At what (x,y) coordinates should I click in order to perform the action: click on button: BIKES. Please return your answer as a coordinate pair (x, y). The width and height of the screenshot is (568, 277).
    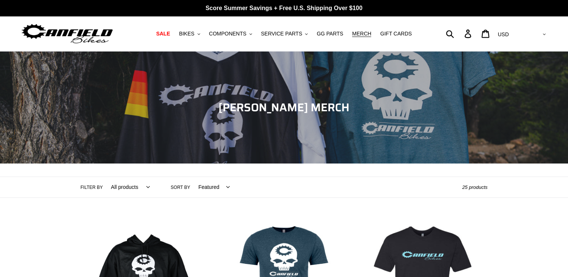
    Looking at the image, I should click on (189, 34).